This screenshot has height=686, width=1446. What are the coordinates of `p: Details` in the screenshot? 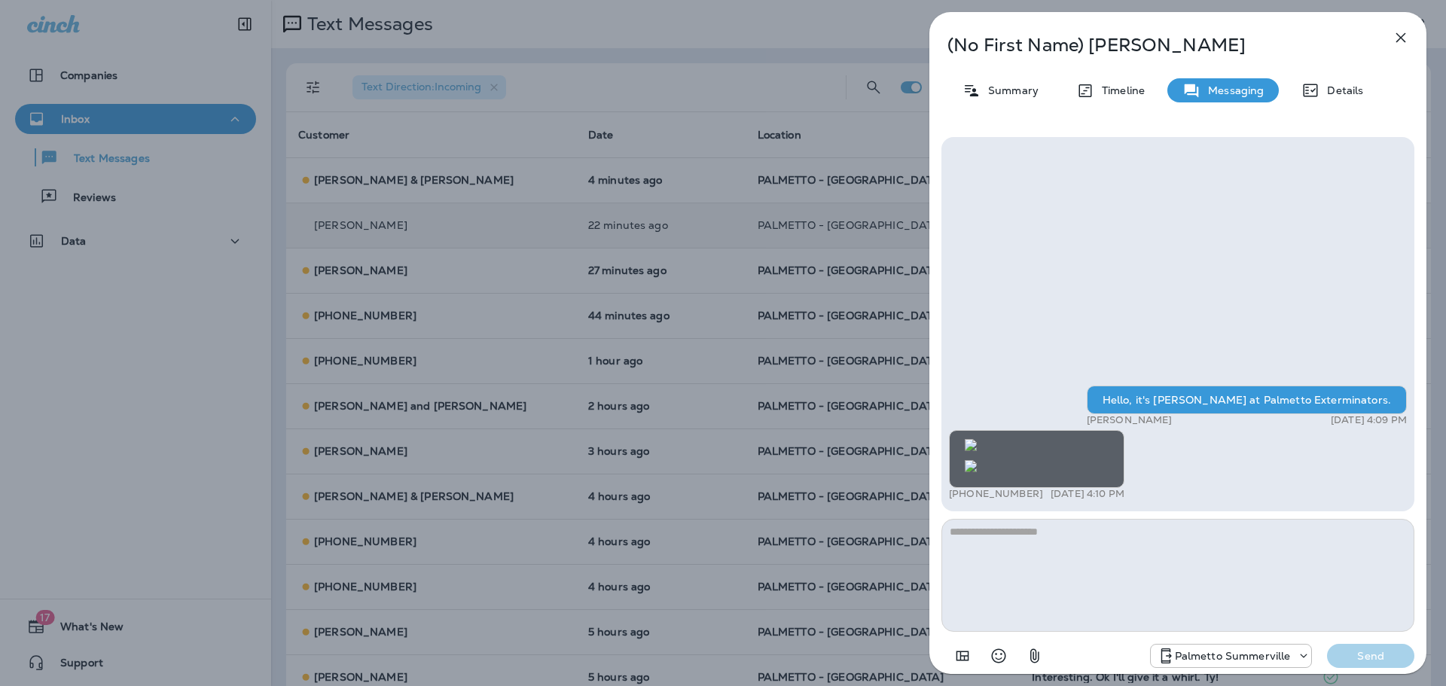 It's located at (1342, 90).